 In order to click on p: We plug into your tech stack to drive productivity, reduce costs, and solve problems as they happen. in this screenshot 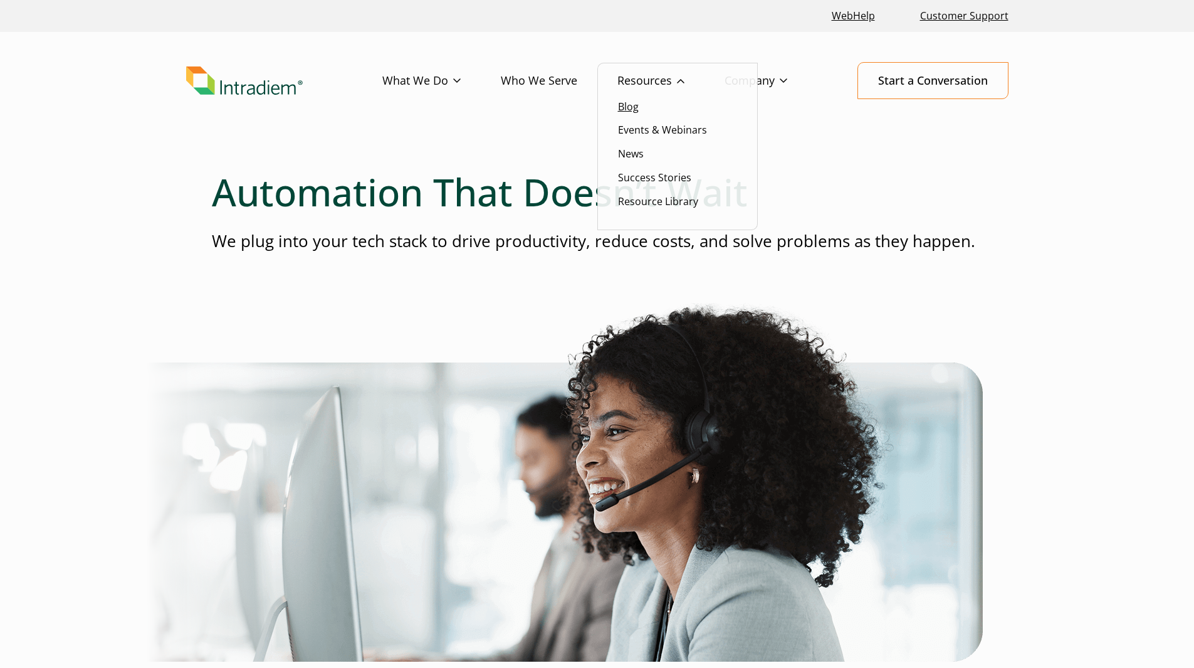, I will do `click(598, 241)`.